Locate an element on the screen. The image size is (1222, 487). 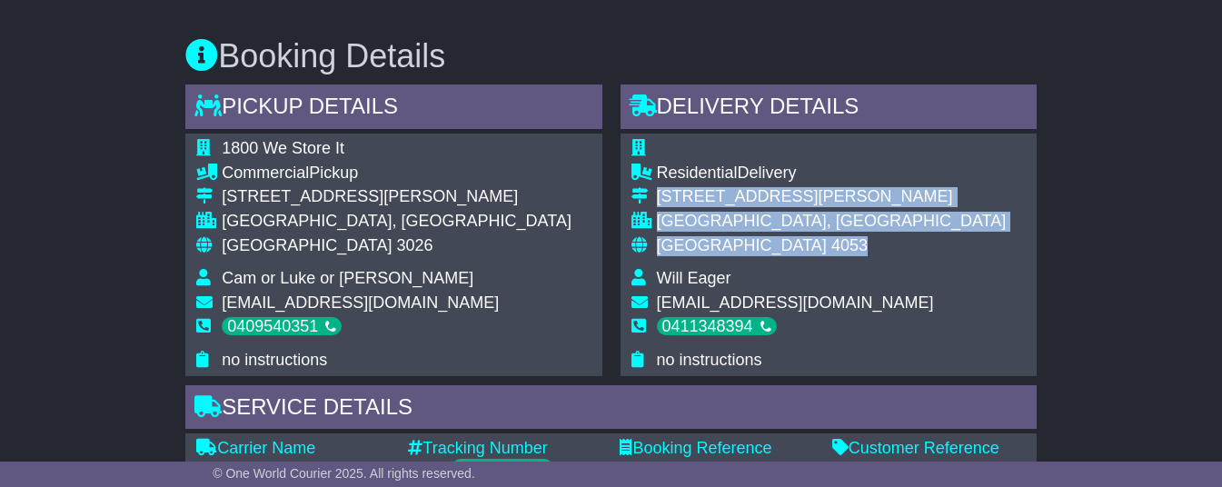
div: Service Details is located at coordinates (611, 410).